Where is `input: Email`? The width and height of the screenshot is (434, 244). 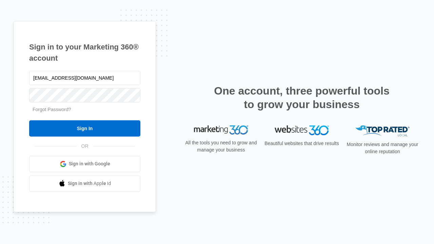 input: Email is located at coordinates (85, 78).